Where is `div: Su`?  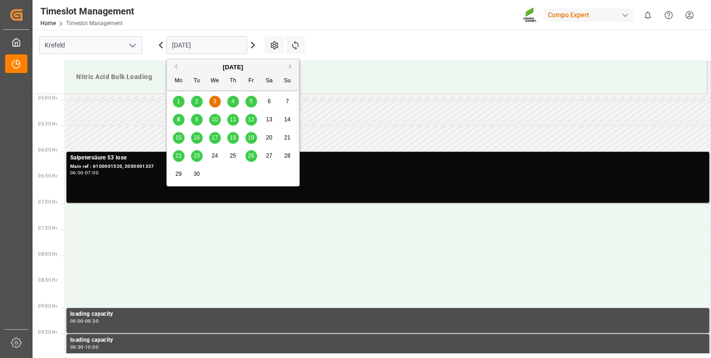 div: Su is located at coordinates (287, 81).